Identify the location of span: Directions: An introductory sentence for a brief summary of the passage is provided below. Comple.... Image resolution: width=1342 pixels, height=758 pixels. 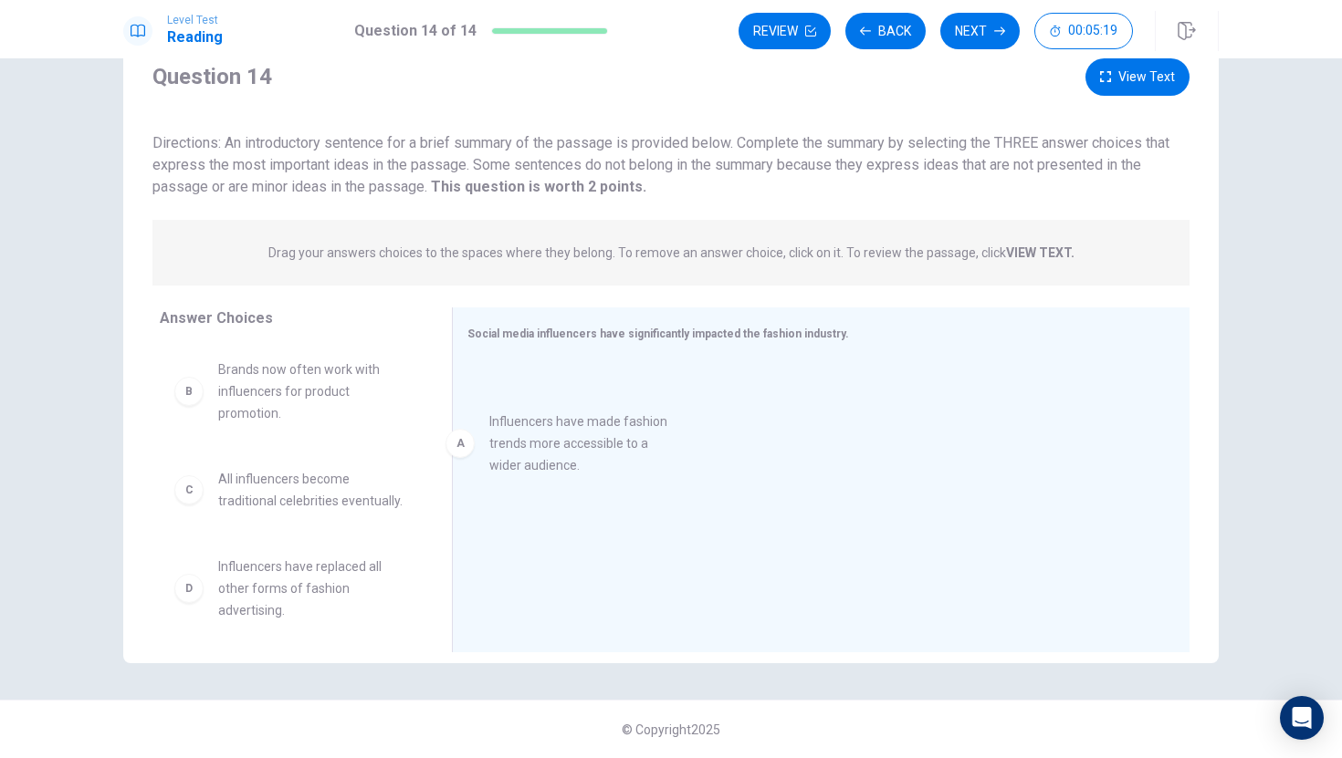
(661, 164).